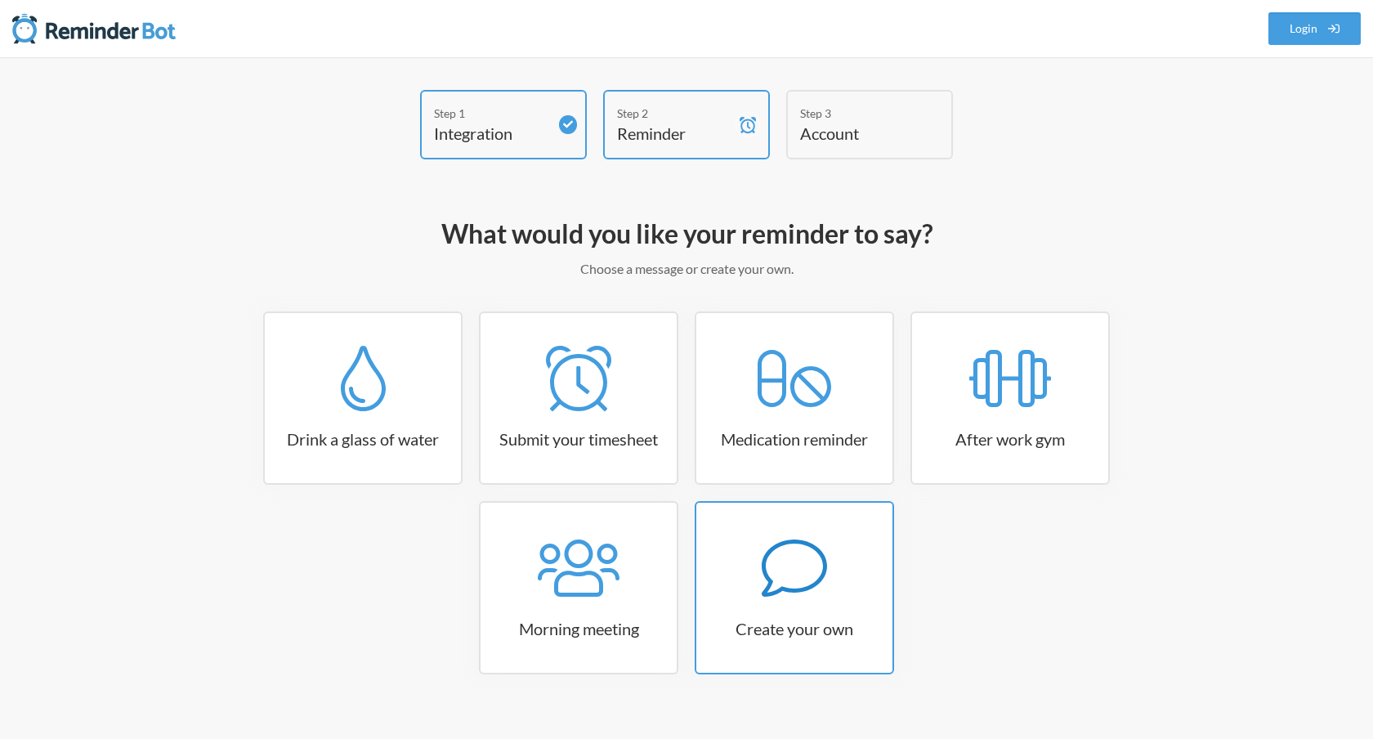  Describe the element at coordinates (795, 629) in the screenshot. I see `h3: Create your own` at that location.